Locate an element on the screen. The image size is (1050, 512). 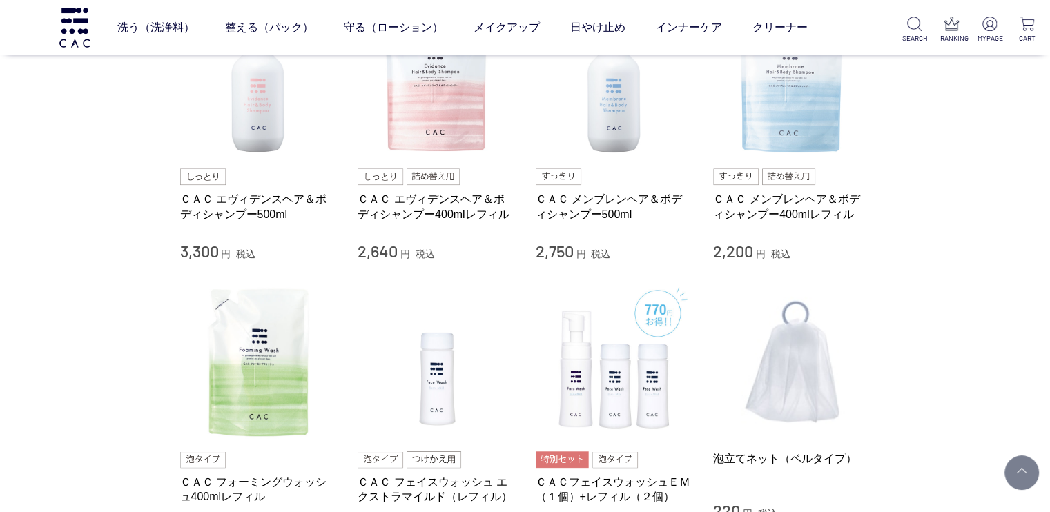
span: 2,750 is located at coordinates (555, 251).